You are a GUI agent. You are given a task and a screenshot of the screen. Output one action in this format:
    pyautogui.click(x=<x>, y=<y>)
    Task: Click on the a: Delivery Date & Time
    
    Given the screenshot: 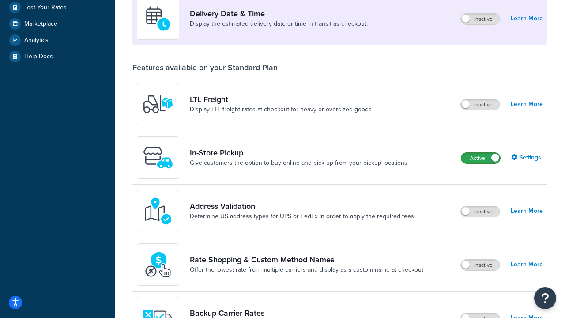 What is the action you would take?
    pyautogui.click(x=279, y=14)
    